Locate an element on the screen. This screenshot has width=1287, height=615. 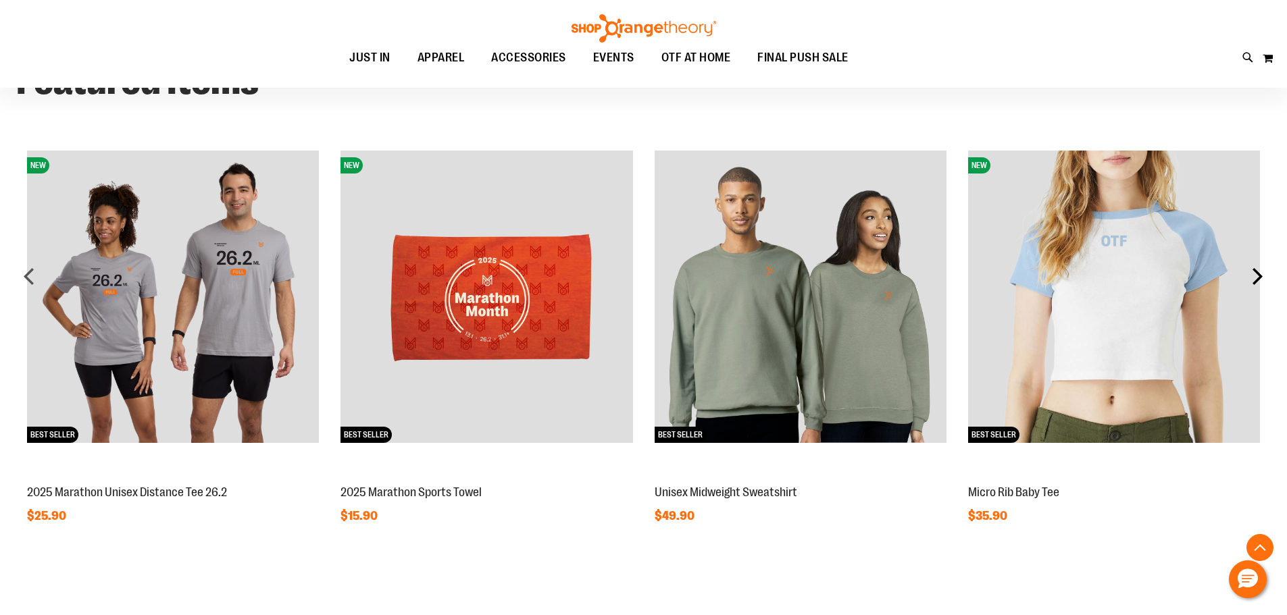
a: ACCESSORIES is located at coordinates (528, 58).